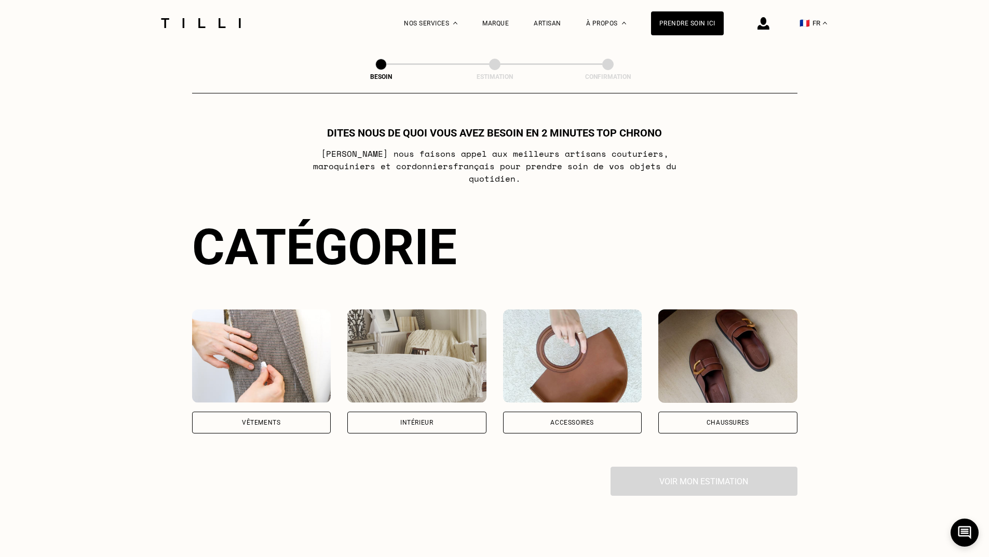  What do you see at coordinates (417, 423) in the screenshot?
I see `div: Intérieur` at bounding box center [417, 423].